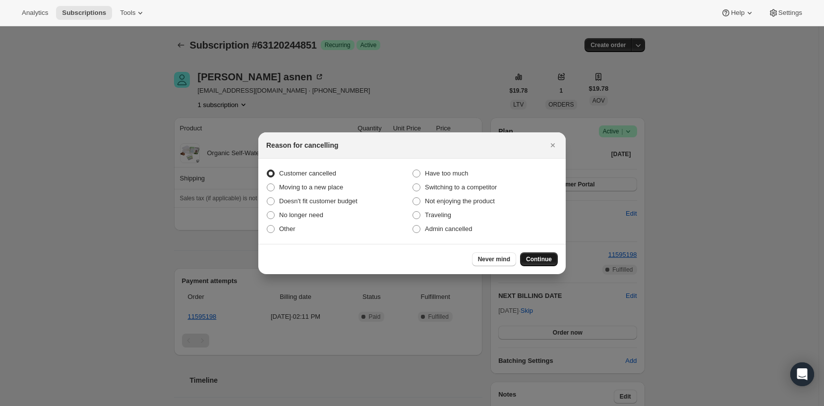 The height and width of the screenshot is (406, 824). I want to click on span: Other, so click(287, 228).